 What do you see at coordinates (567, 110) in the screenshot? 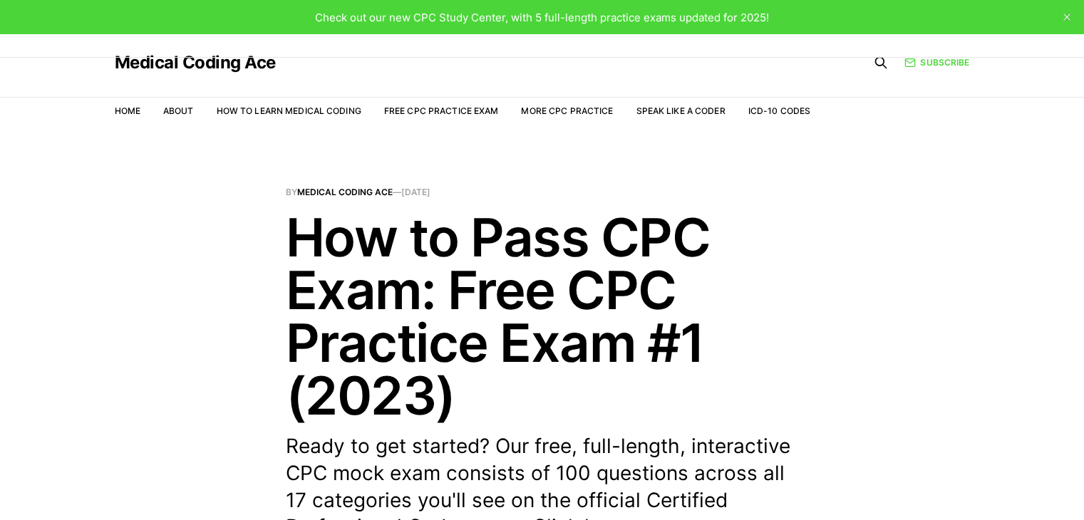
I see `a: More CPC Practice` at bounding box center [567, 110].